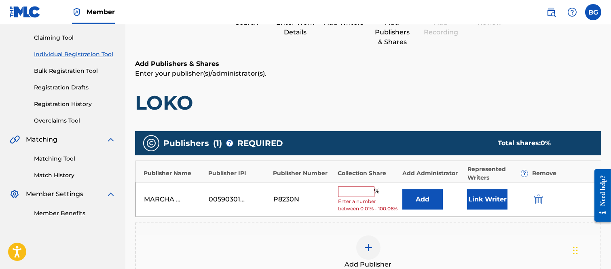 The image size is (611, 269). Describe the element at coordinates (218, 143) in the screenshot. I see `span: ( 1 )` at that location.